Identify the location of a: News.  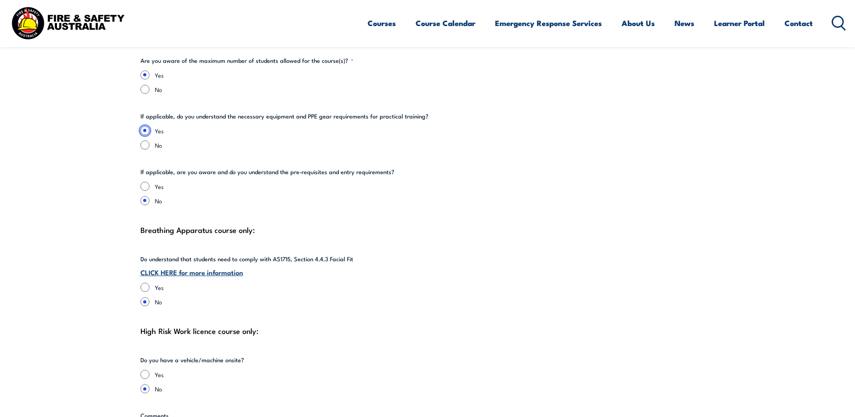
(684, 23).